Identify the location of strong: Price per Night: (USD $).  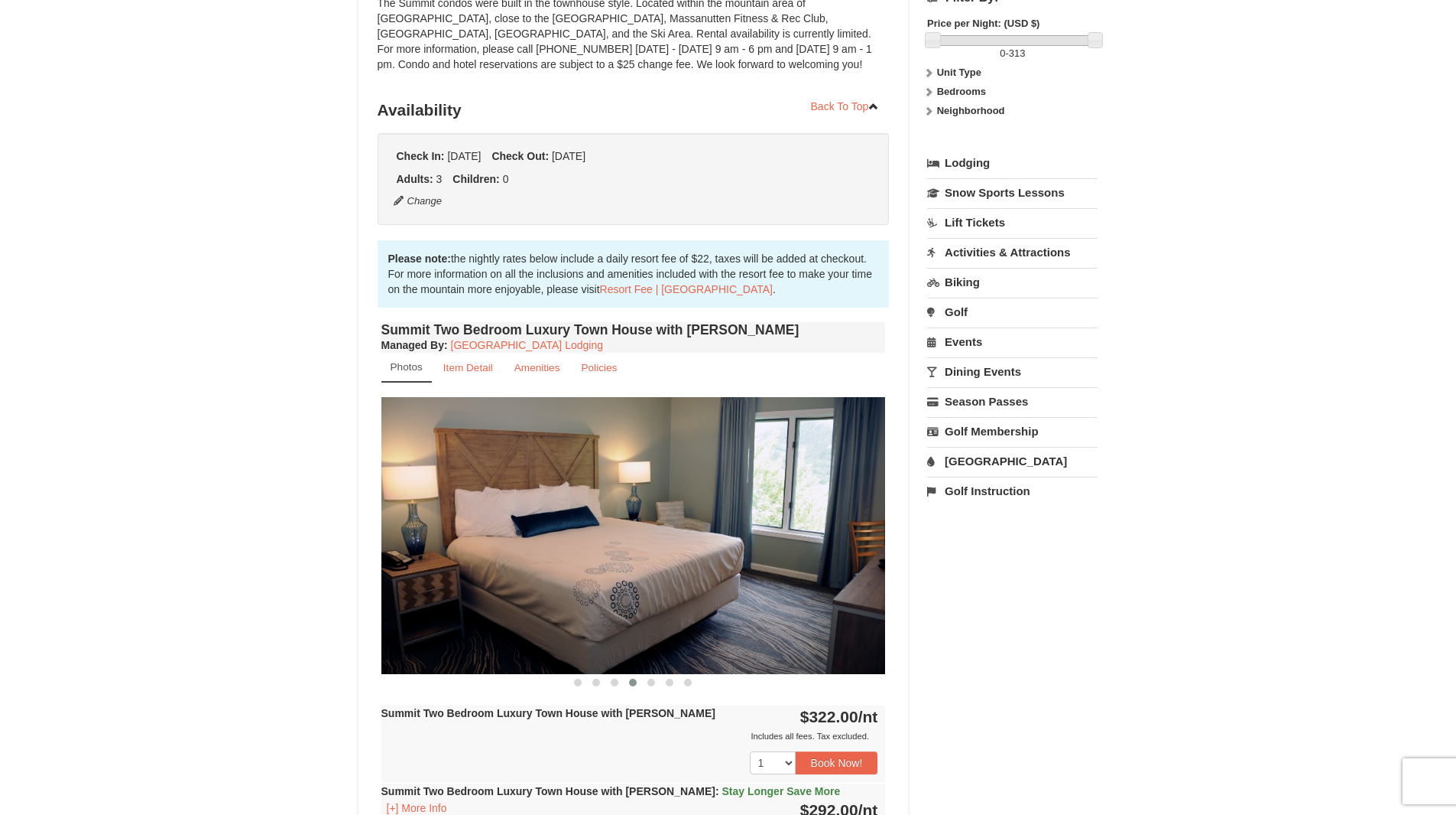
(984, 23).